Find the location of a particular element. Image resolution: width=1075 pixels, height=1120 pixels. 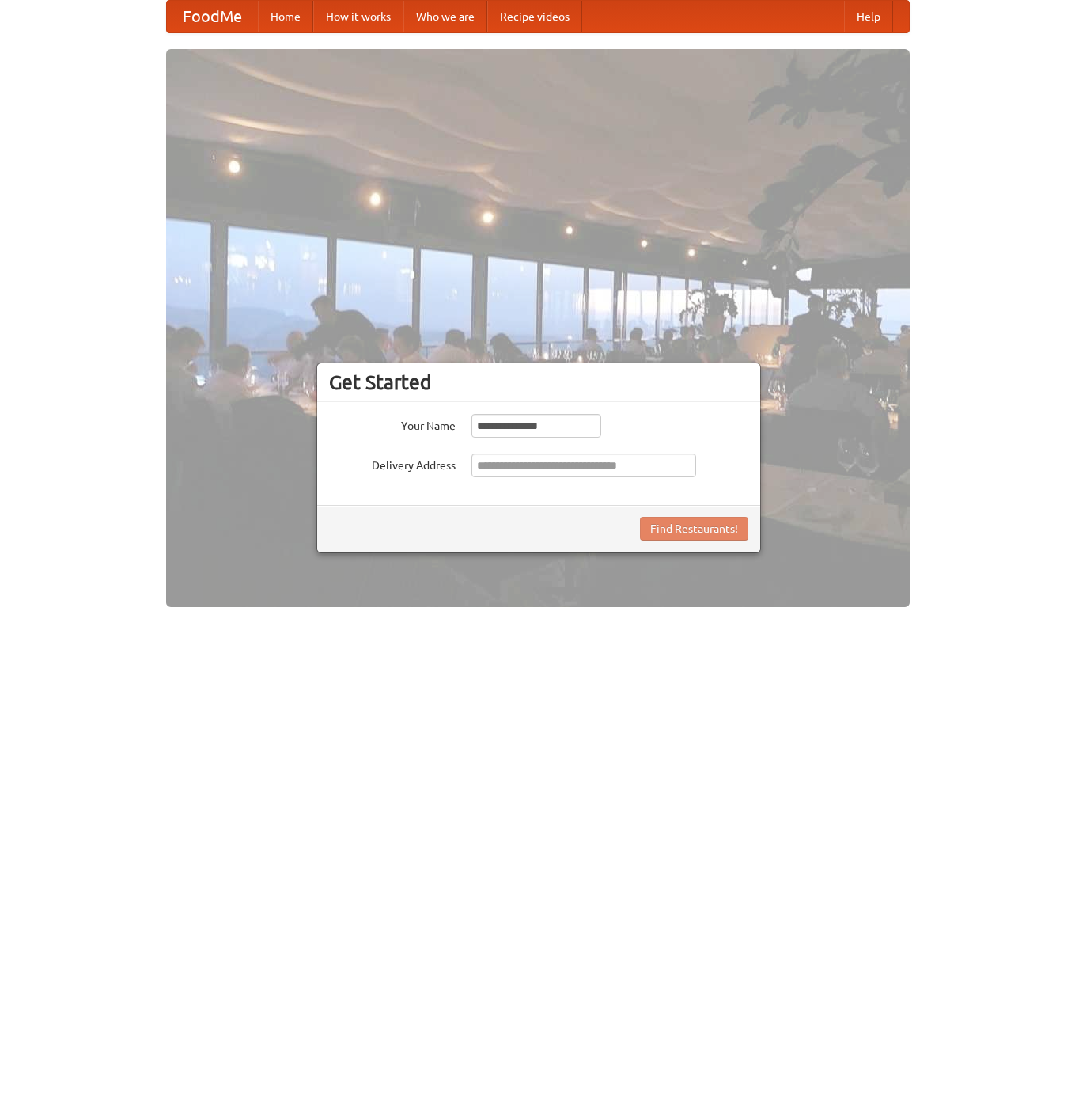

a: Help is located at coordinates (869, 17).